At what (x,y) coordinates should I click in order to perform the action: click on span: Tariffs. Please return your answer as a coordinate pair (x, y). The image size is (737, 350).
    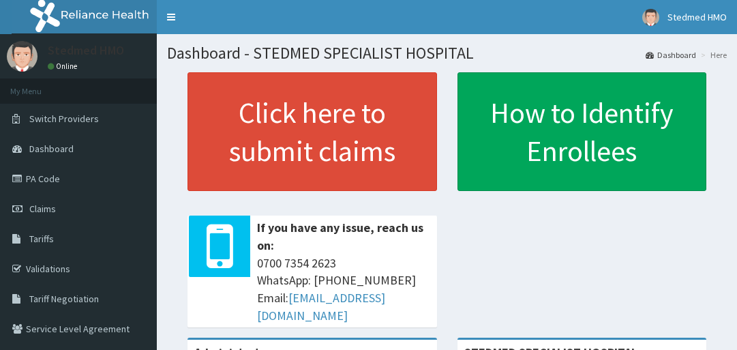
    Looking at the image, I should click on (42, 239).